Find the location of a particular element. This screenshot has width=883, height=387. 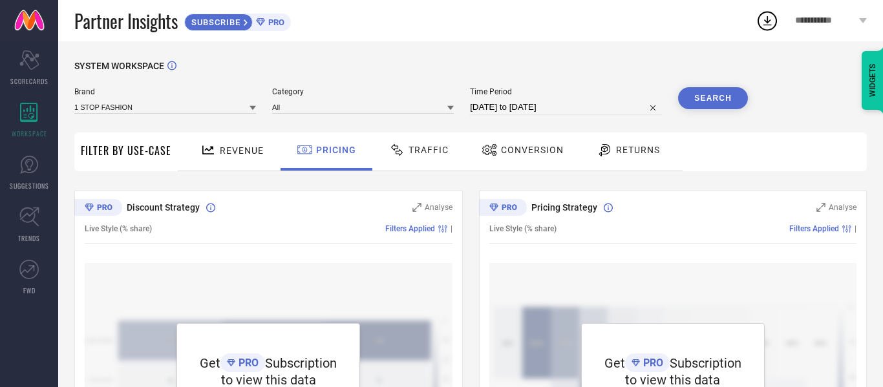

span: WORKSPACE is located at coordinates (29, 133).